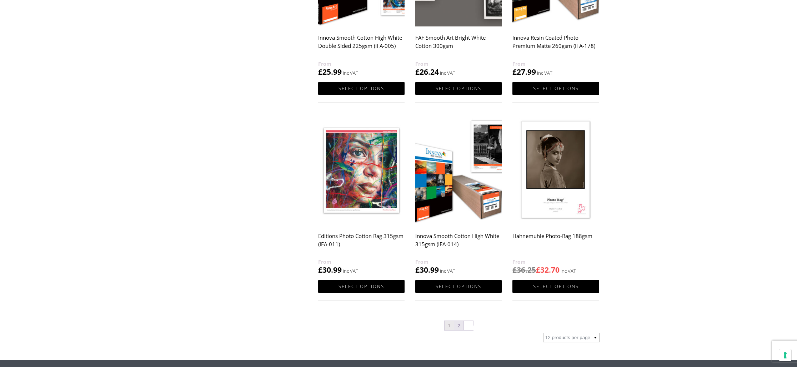  Describe the element at coordinates (458, 45) in the screenshot. I see `h2: FAF Smooth Art Bright White Cotton 300gsm` at that location.